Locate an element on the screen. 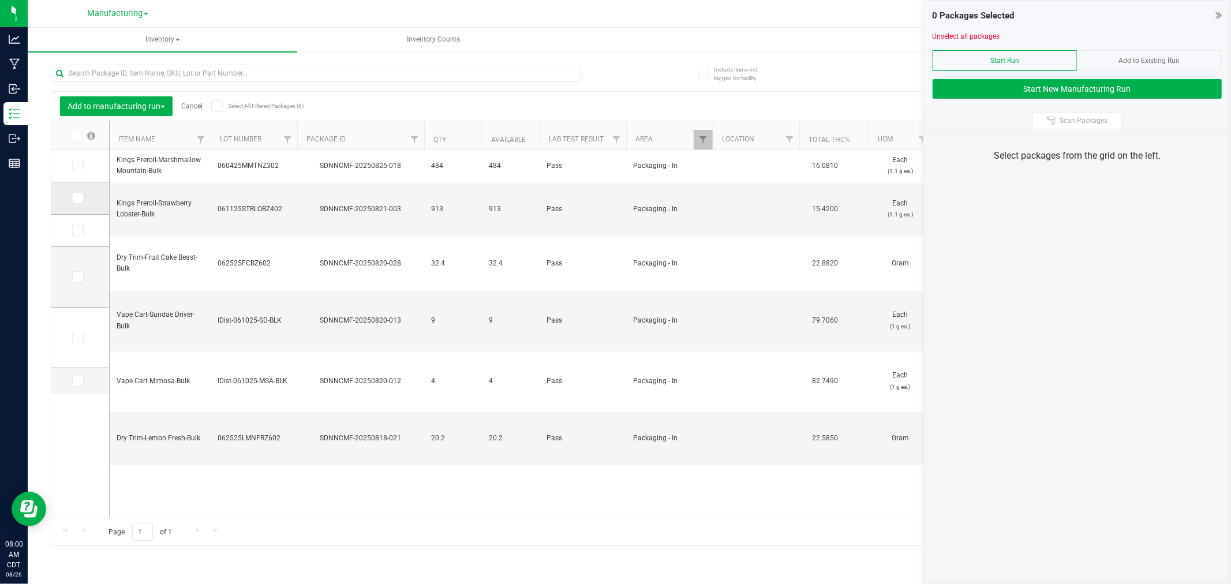 The image size is (1231, 584). span: Dry Trim-Lemon Fresh-Bulk is located at coordinates (160, 438).